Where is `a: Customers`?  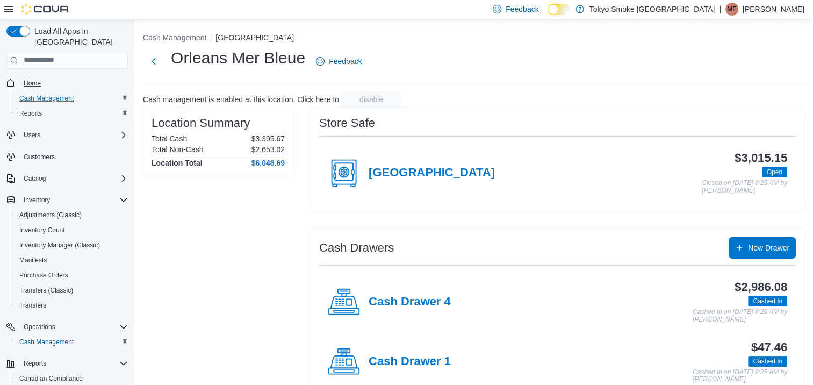
a: Customers is located at coordinates (39, 157).